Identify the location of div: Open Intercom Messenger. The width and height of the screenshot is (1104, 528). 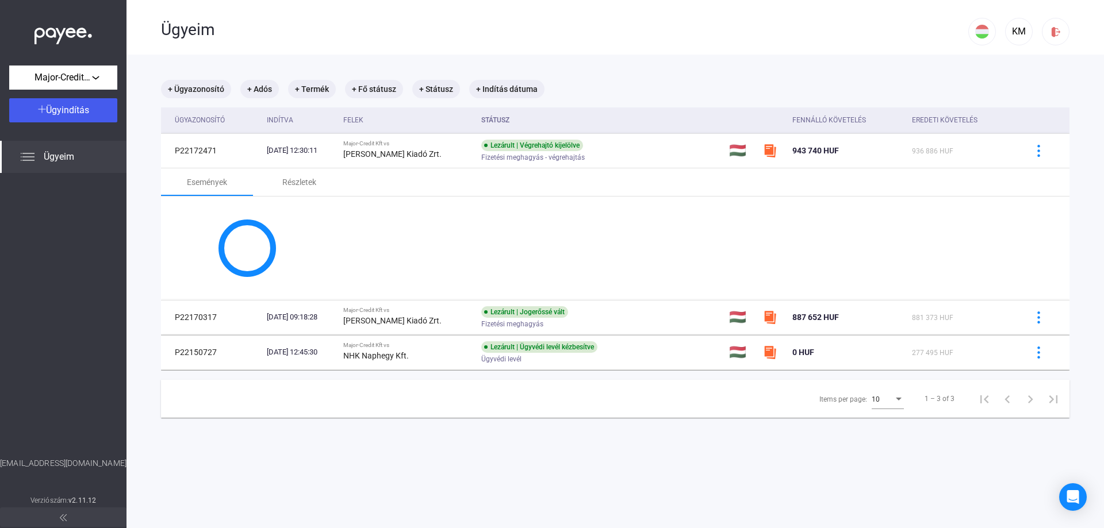
(1073, 497).